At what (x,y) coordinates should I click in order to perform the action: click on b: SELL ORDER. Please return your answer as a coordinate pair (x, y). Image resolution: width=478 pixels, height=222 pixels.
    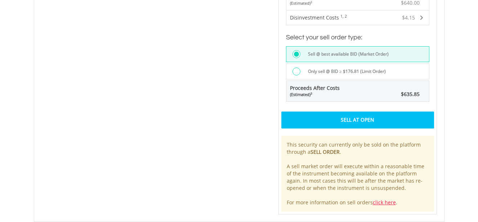
    Looking at the image, I should click on (325, 151).